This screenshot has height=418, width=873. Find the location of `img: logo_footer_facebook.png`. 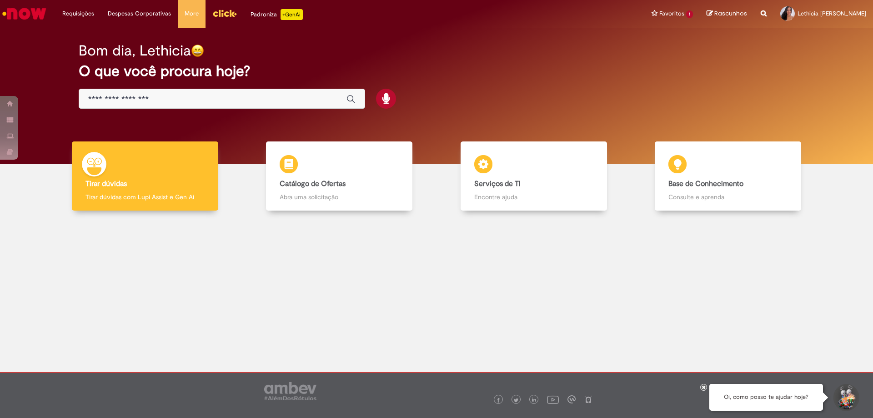

img: logo_footer_facebook.png is located at coordinates (498, 400).